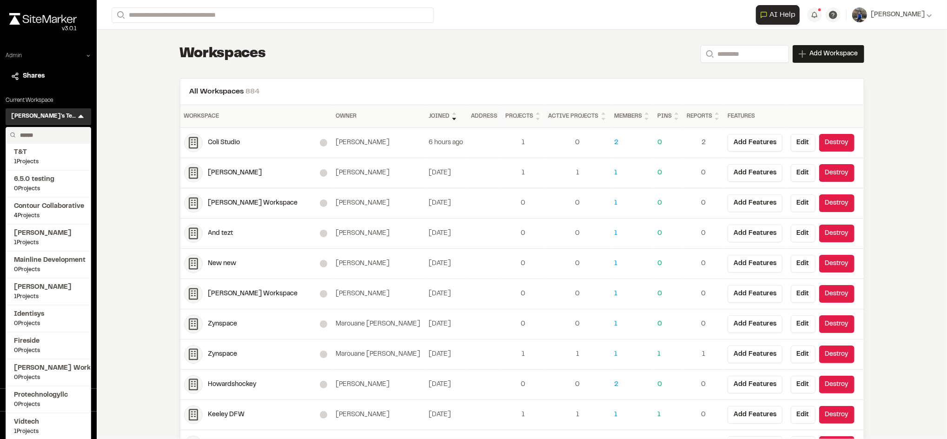 This screenshot has width=947, height=439. I want to click on button: Search, so click(709, 54).